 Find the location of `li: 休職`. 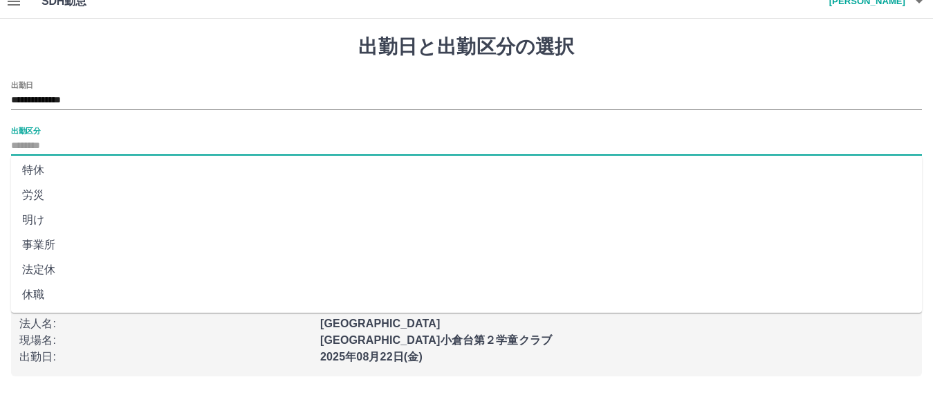

li: 休職 is located at coordinates (466, 295).